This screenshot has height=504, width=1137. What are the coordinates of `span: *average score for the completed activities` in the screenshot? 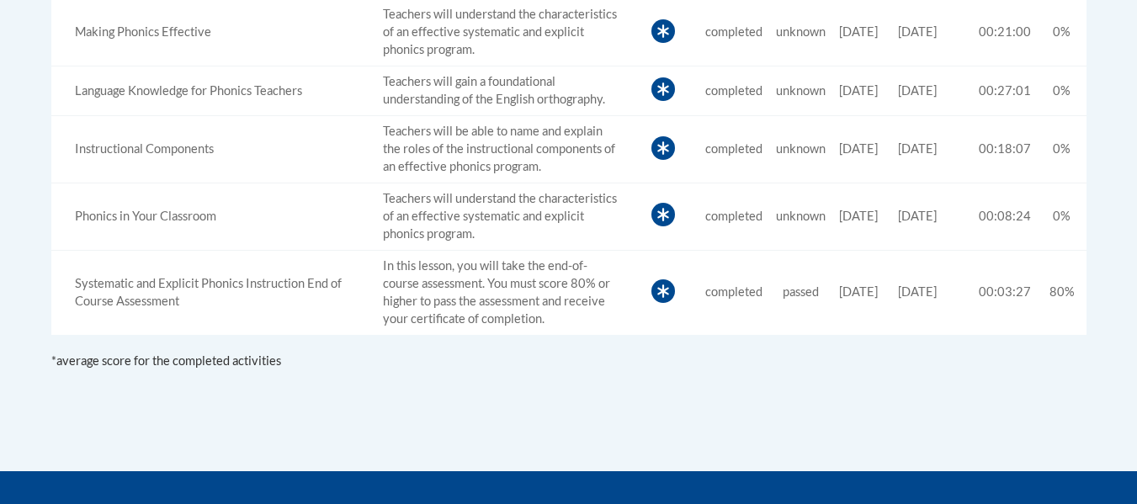 It's located at (166, 360).